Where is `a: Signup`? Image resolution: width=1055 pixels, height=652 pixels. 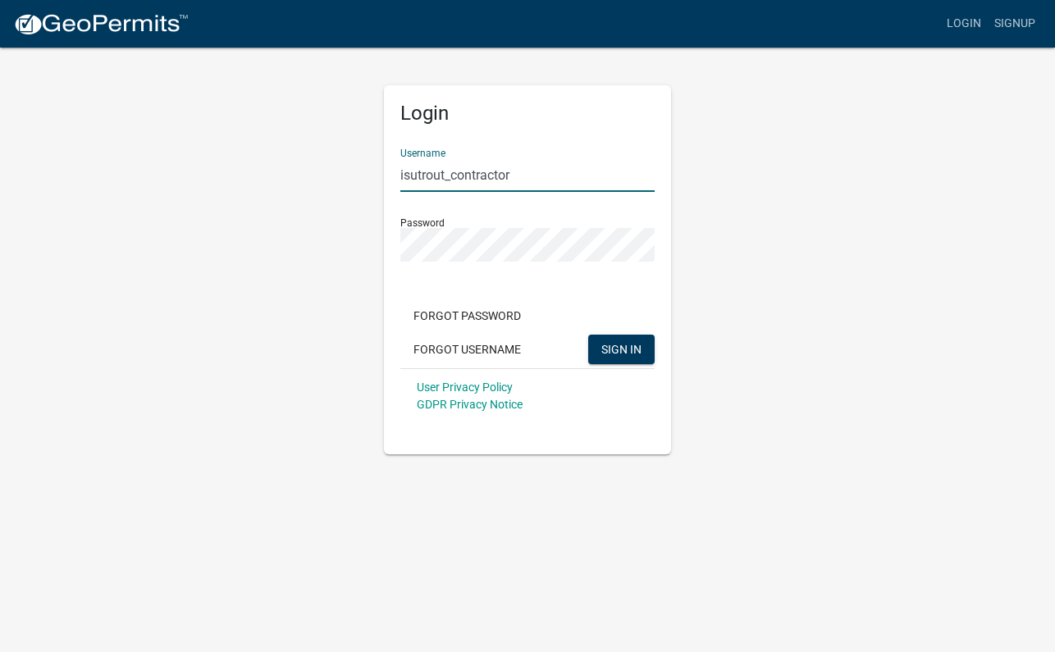
a: Signup is located at coordinates (1015, 24).